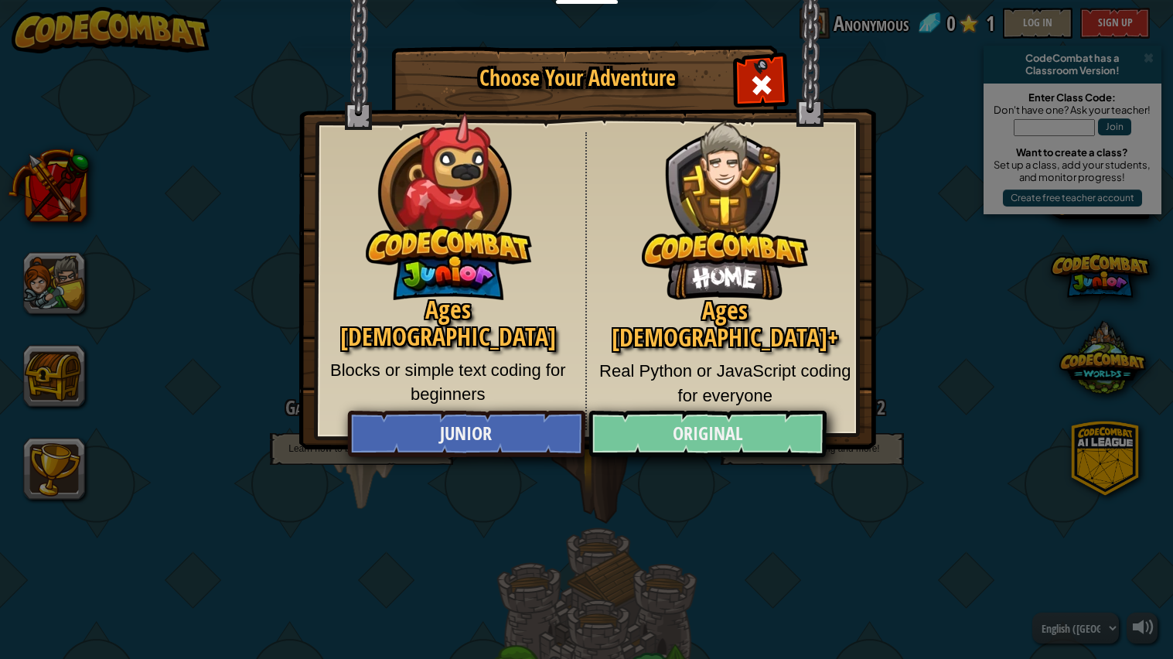 The width and height of the screenshot is (1173, 659). Describe the element at coordinates (449, 201) in the screenshot. I see `img: CodeCombat Junior hero character` at that location.